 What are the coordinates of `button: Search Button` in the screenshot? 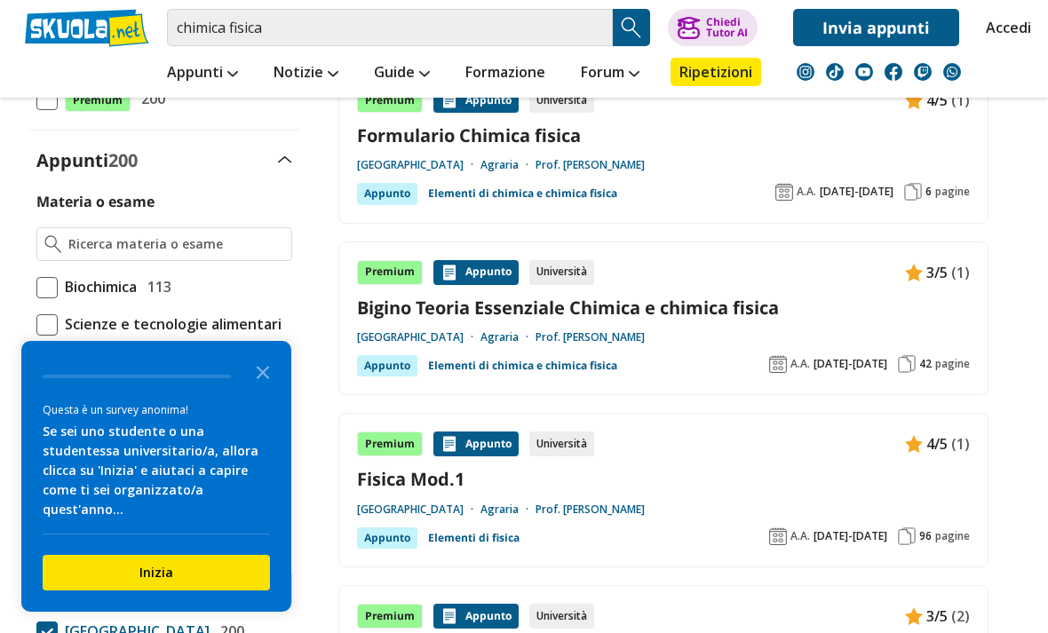 It's located at (631, 28).